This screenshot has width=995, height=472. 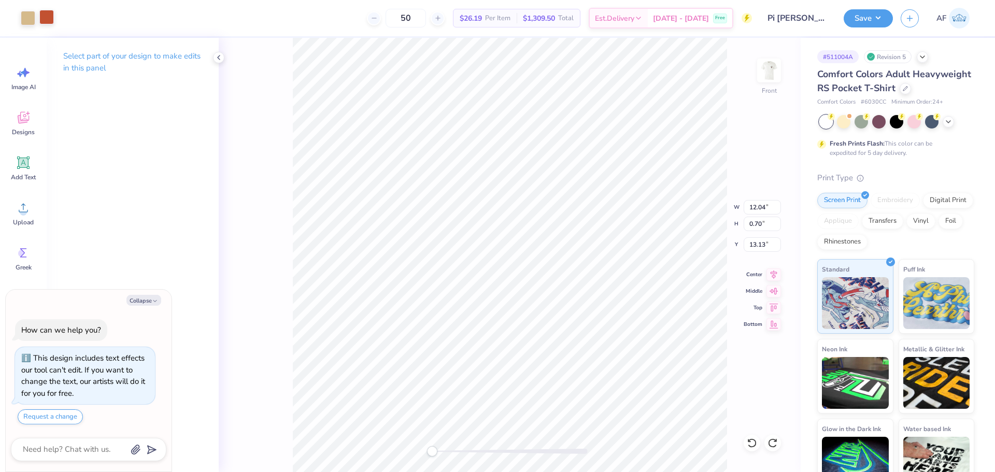 What do you see at coordinates (838, 221) in the screenshot?
I see `div: Applique` at bounding box center [838, 221].